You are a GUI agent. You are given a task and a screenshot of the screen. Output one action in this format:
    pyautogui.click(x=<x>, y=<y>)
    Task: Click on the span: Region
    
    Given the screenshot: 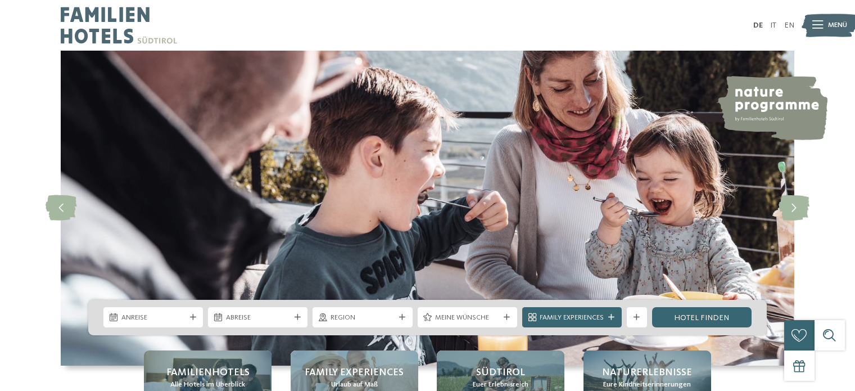 What is the action you would take?
    pyautogui.click(x=363, y=318)
    